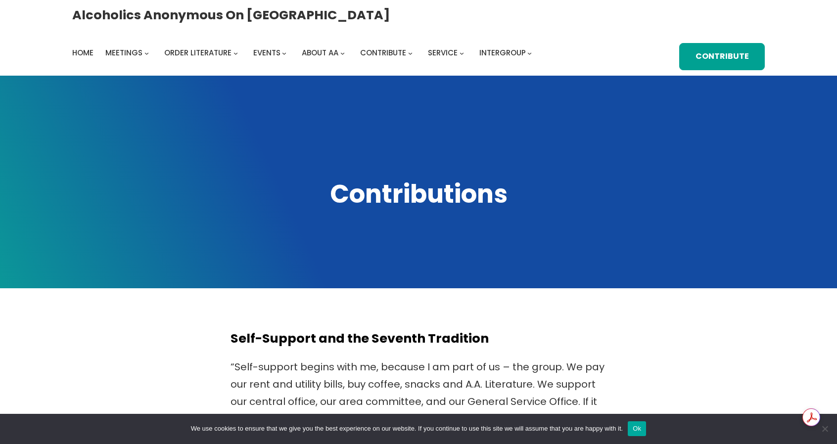 The width and height of the screenshot is (837, 444). I want to click on a: Events, so click(267, 53).